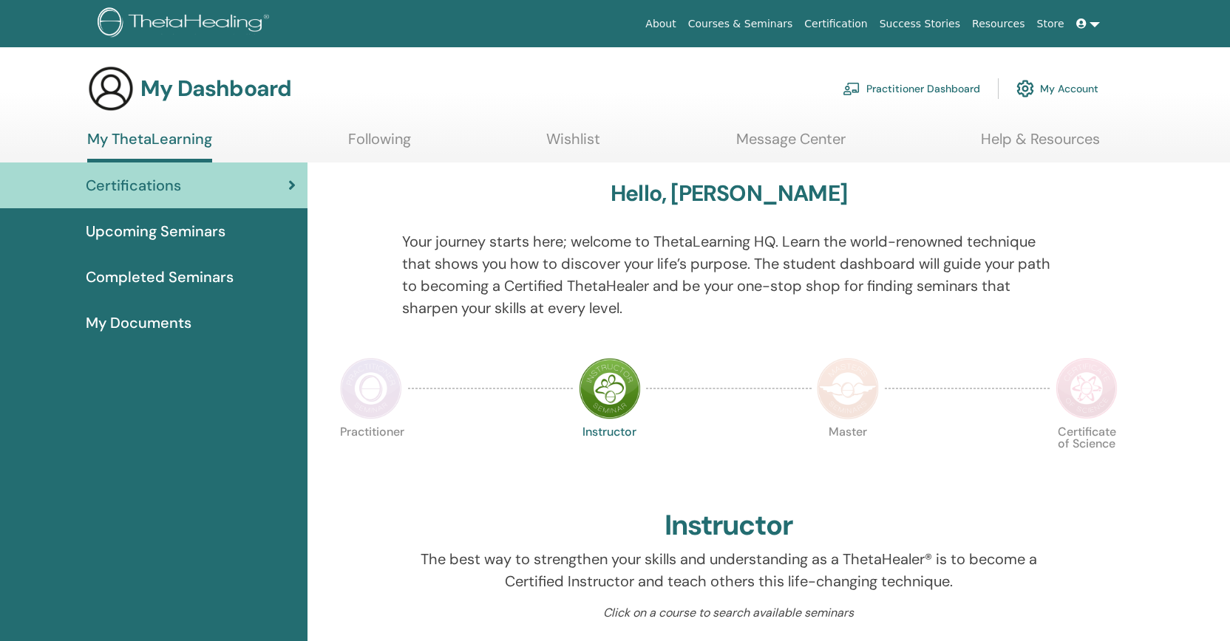 Image resolution: width=1230 pixels, height=641 pixels. Describe the element at coordinates (848, 389) in the screenshot. I see `img: Master` at that location.